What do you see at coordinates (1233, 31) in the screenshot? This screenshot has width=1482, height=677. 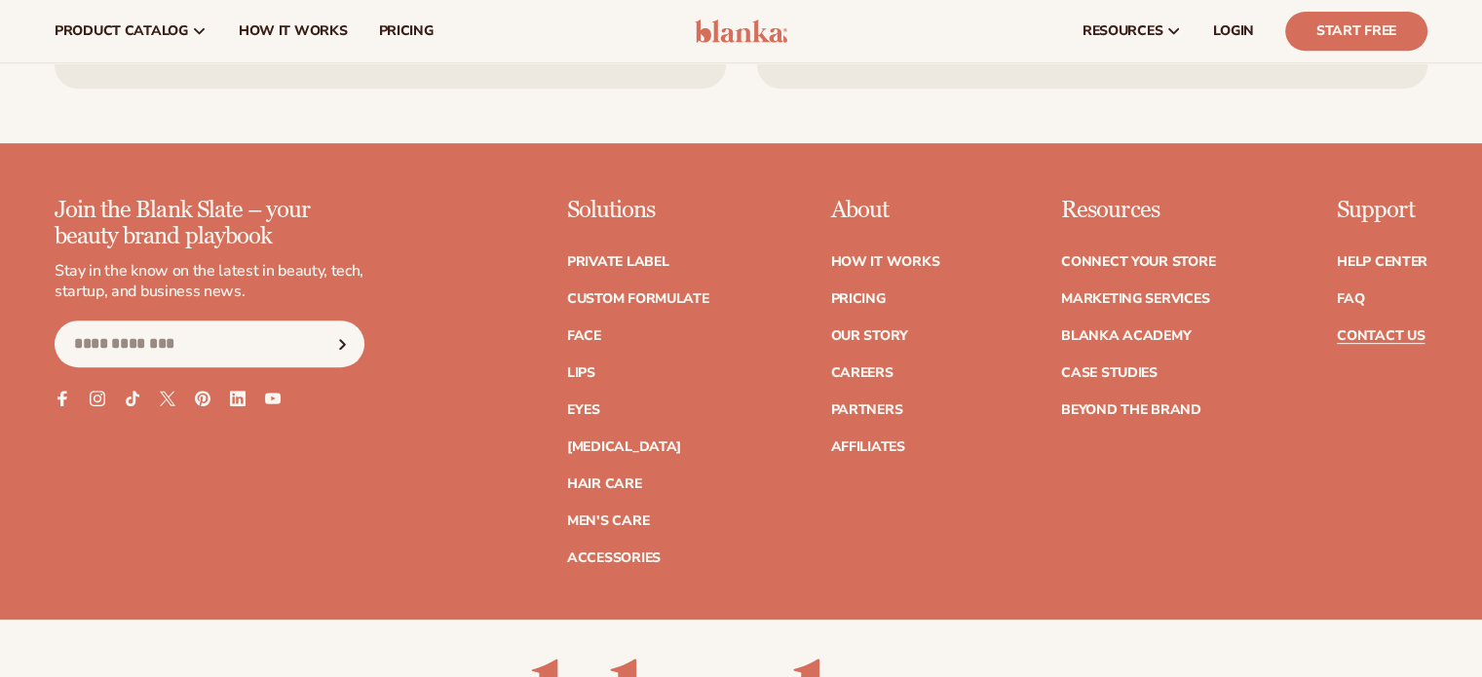 I see `span: LOGIN` at bounding box center [1233, 31].